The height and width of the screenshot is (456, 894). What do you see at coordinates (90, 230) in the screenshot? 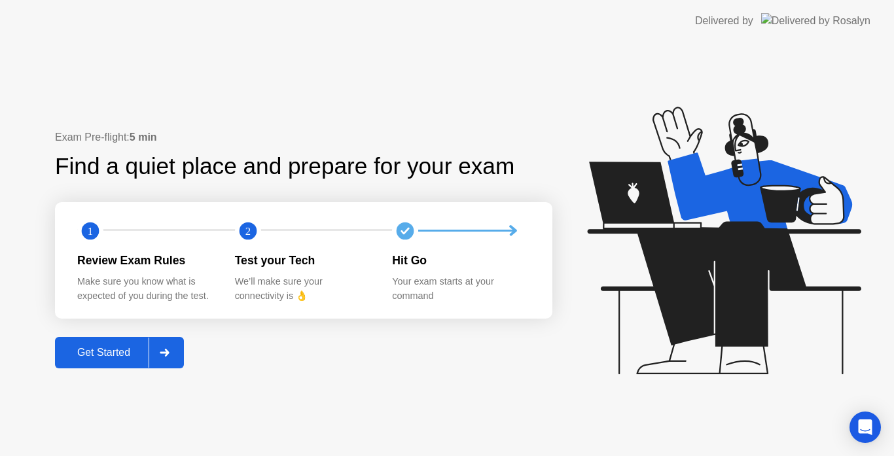
I see `text: 1` at bounding box center [90, 230].